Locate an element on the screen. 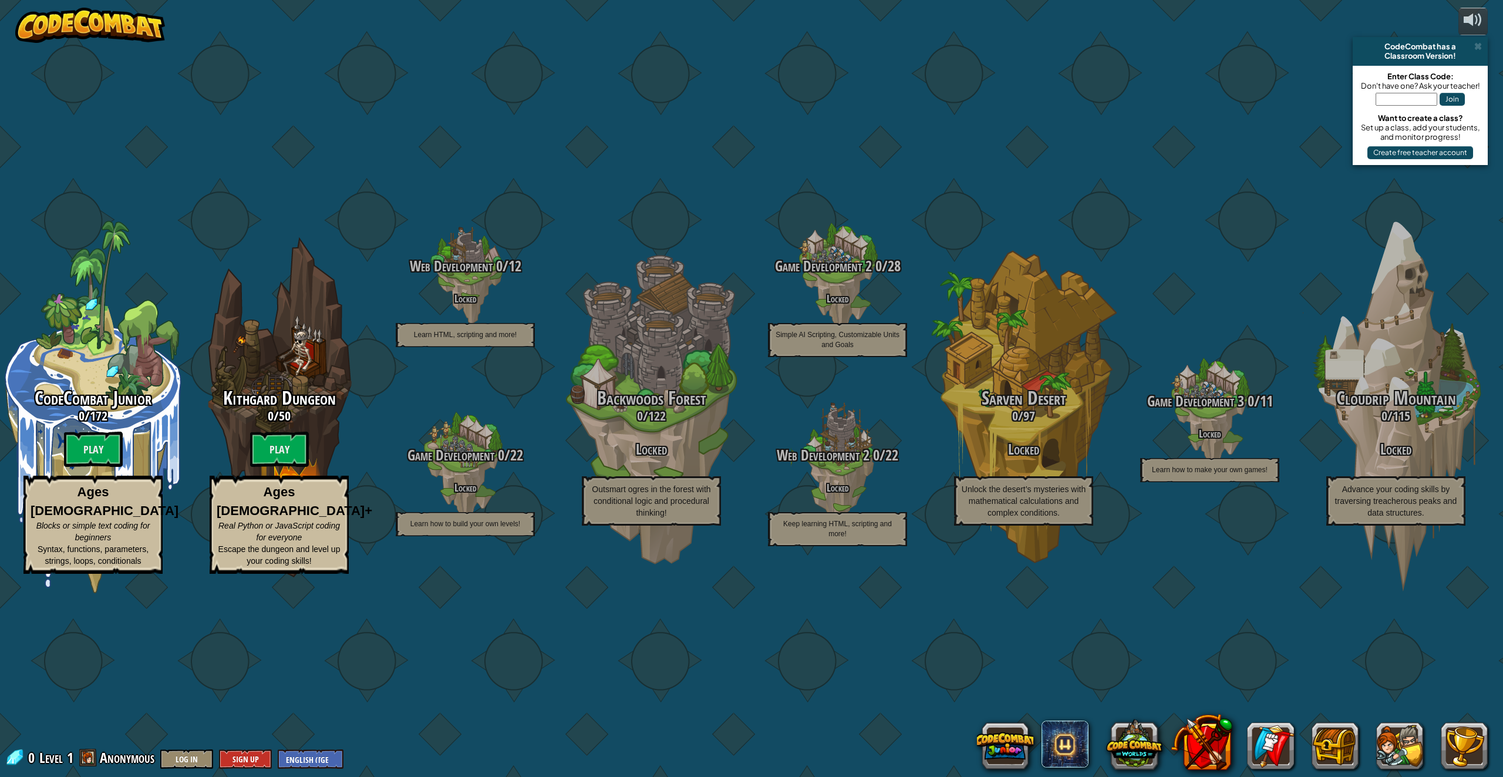  span: Game Development is located at coordinates (451, 455).